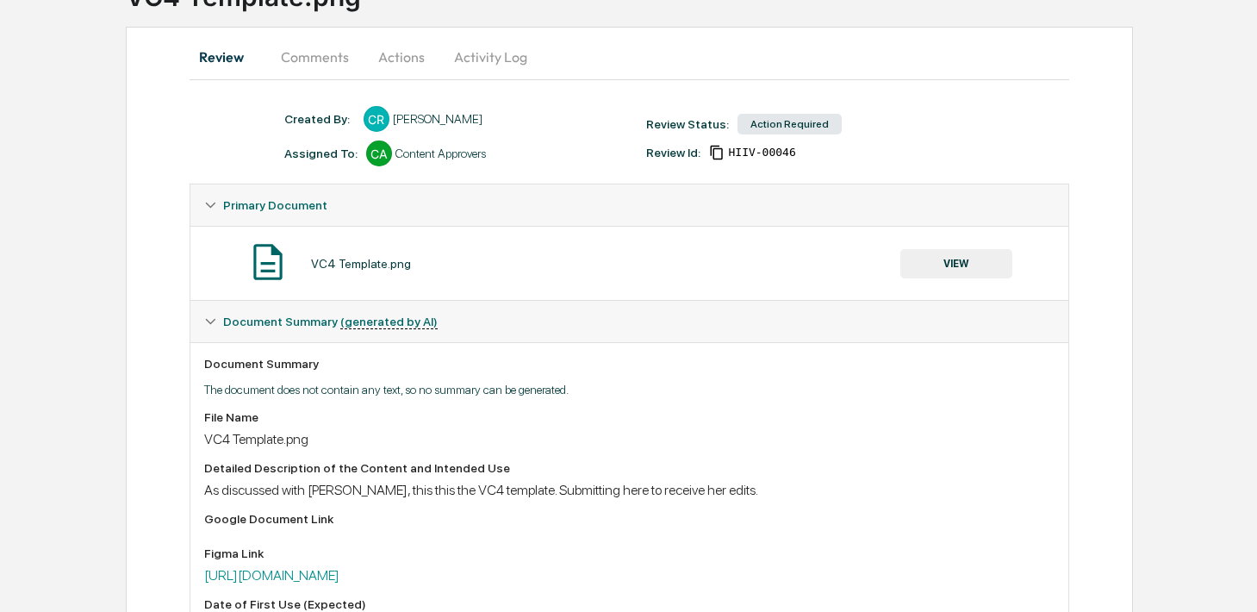  I want to click on div: CA, so click(379, 153).